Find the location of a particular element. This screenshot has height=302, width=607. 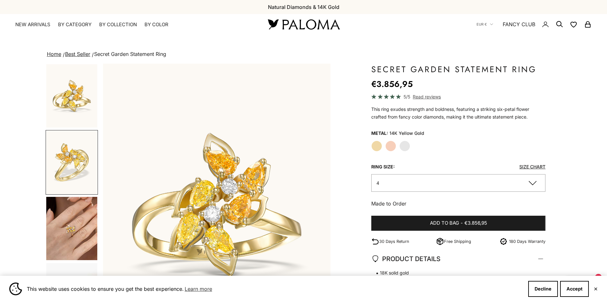

h1: Secret Garden Statement Ring is located at coordinates (459, 69).